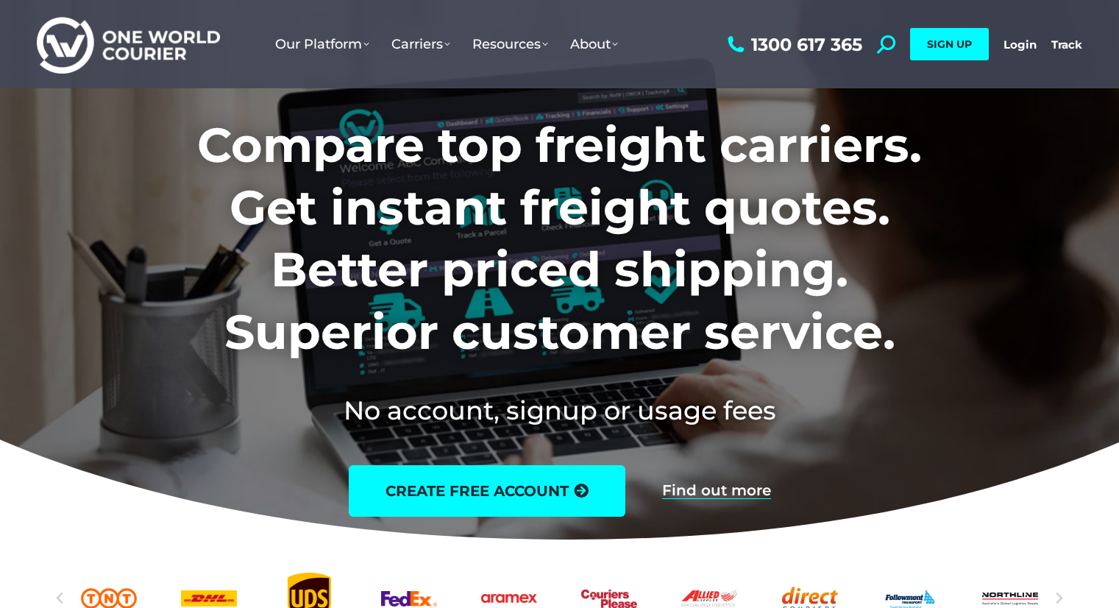 The width and height of the screenshot is (1119, 608). Describe the element at coordinates (510, 44) in the screenshot. I see `a: Resources` at that location.